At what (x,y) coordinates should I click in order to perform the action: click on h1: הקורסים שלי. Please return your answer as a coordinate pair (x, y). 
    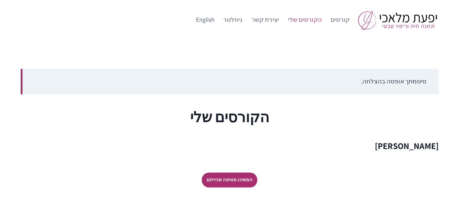
    Looking at the image, I should click on (230, 117).